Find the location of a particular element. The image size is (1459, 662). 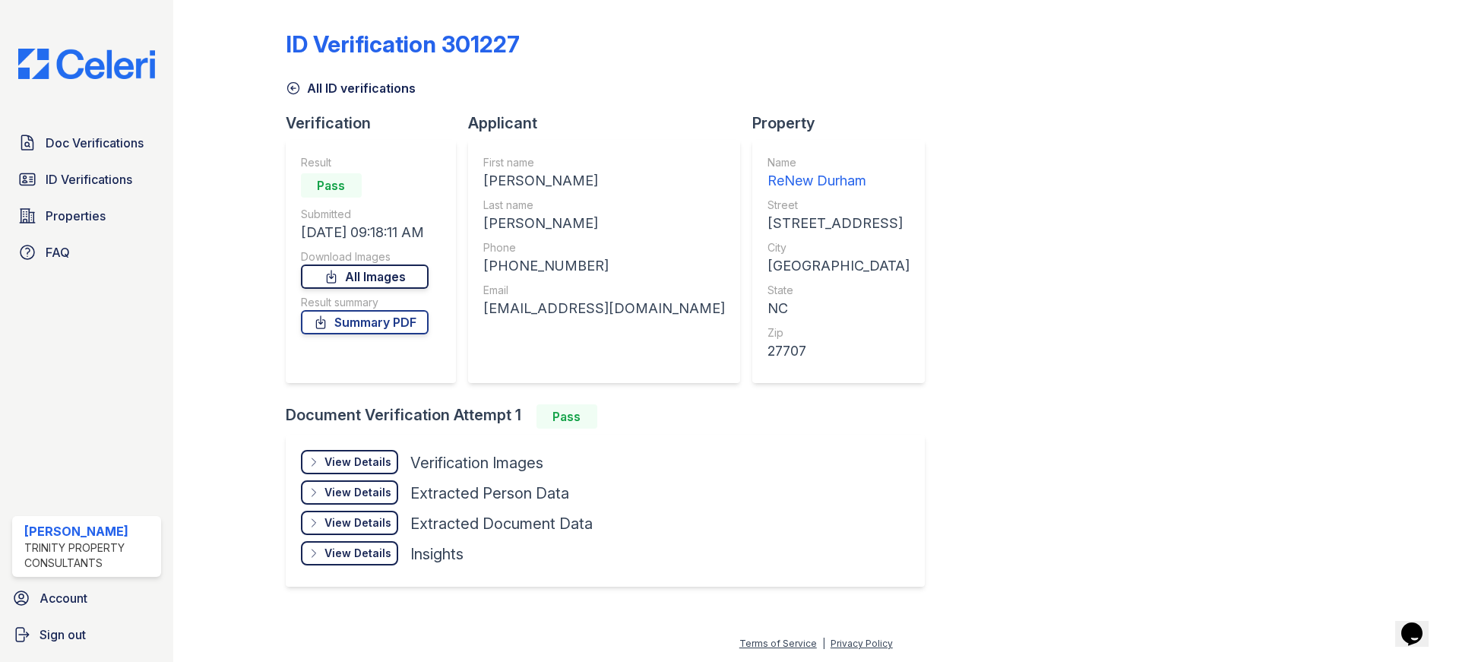

div: Result is located at coordinates (365, 163).